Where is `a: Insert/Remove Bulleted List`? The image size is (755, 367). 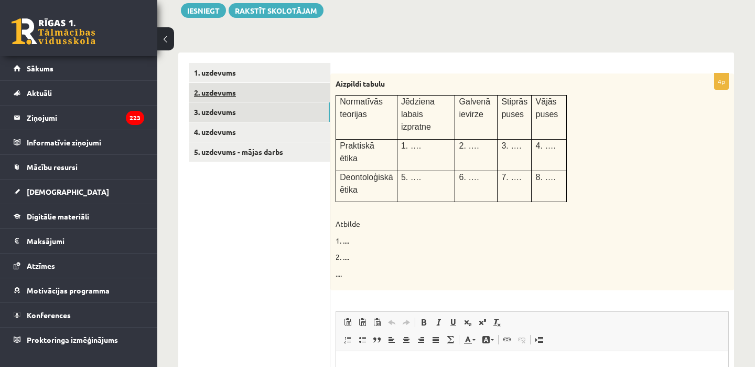 a: Insert/Remove Bulleted List is located at coordinates (362, 339).